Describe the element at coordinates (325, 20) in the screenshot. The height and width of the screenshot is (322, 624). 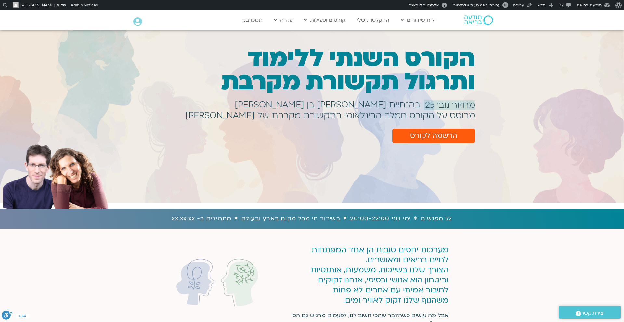
I see `a: קורסים ופעילות` at that location.